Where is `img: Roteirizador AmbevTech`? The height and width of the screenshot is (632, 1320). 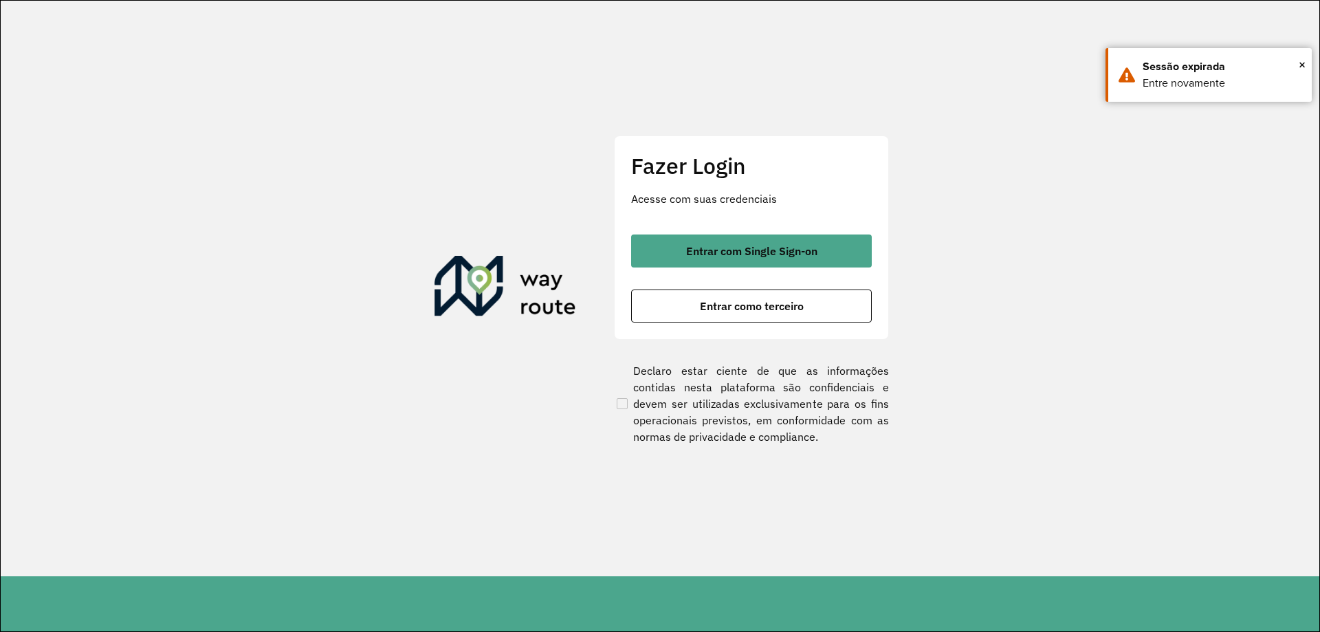 img: Roteirizador AmbevTech is located at coordinates (505, 289).